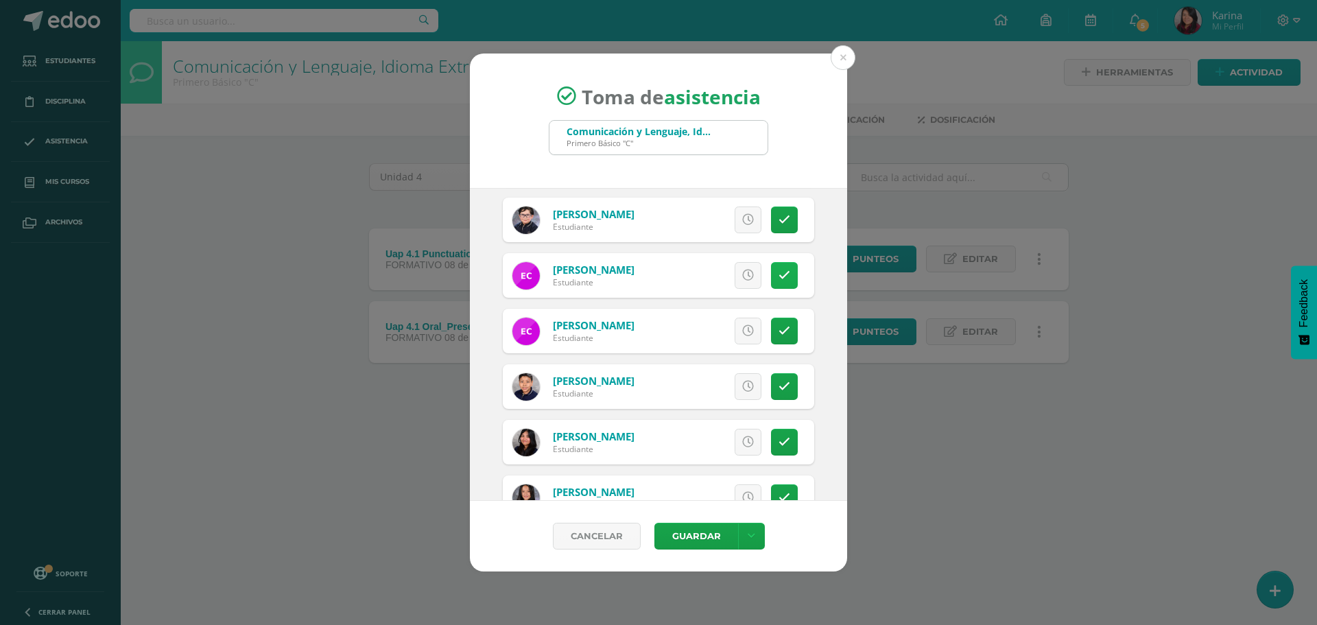 This screenshot has width=1317, height=625. Describe the element at coordinates (526, 387) in the screenshot. I see `img: df2d568596476d5454216b239072291e.png` at that location.